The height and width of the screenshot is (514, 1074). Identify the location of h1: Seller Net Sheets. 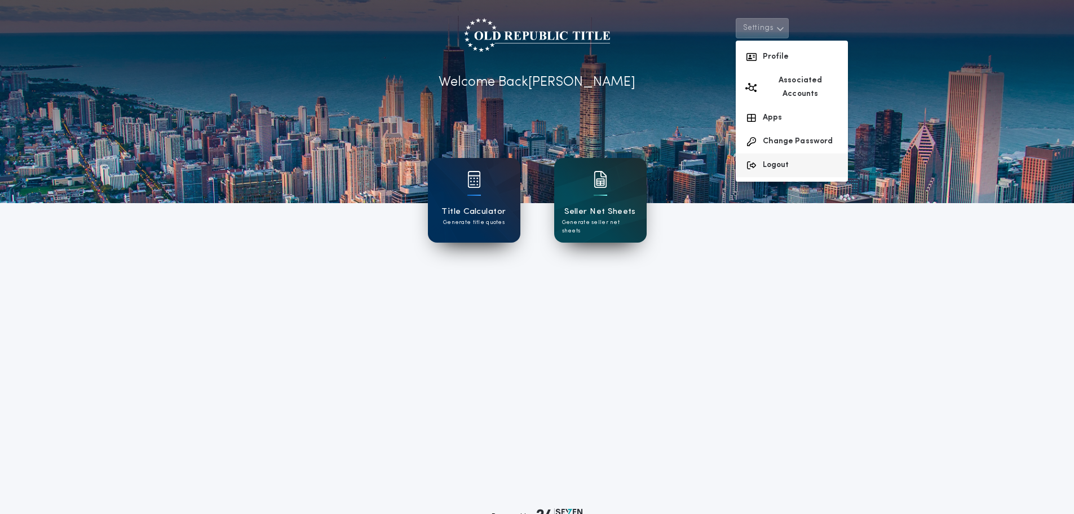
(600, 211).